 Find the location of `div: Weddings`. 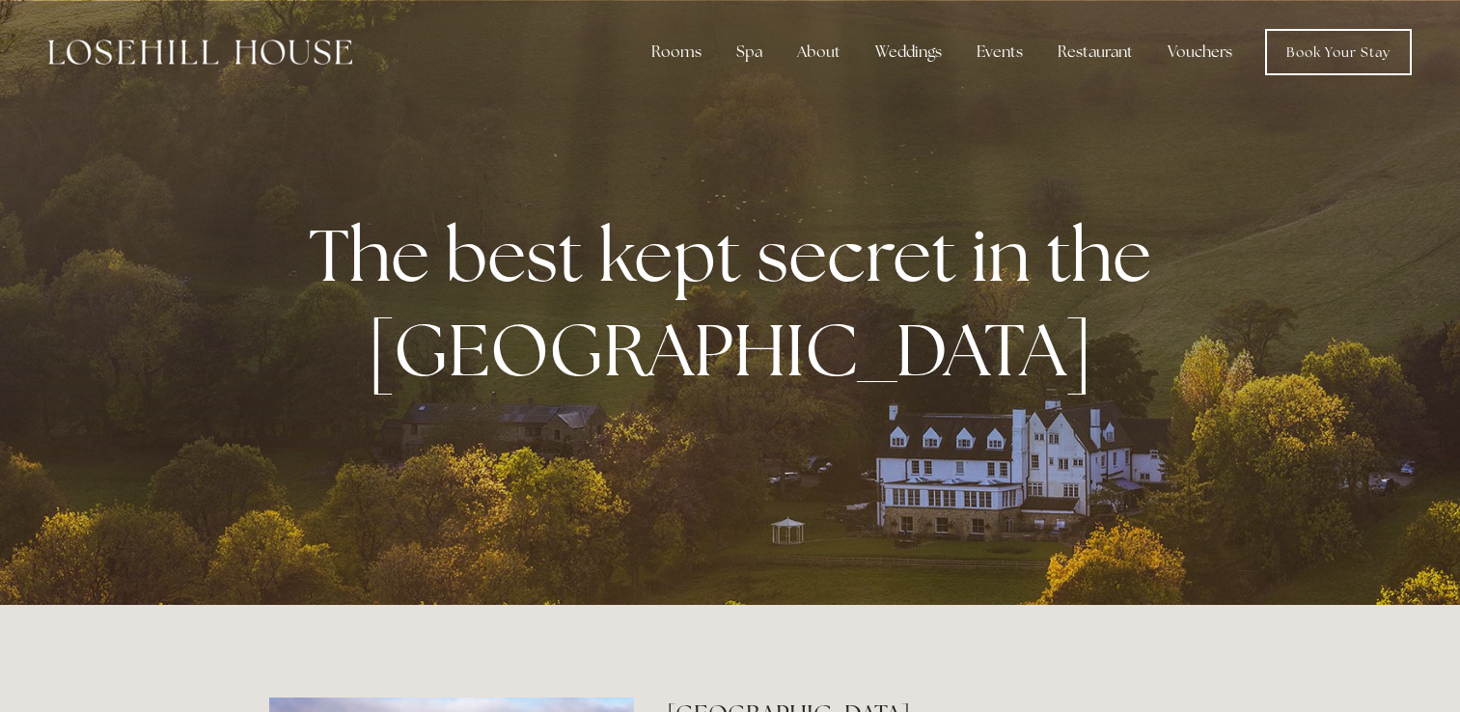

div: Weddings is located at coordinates (908, 52).